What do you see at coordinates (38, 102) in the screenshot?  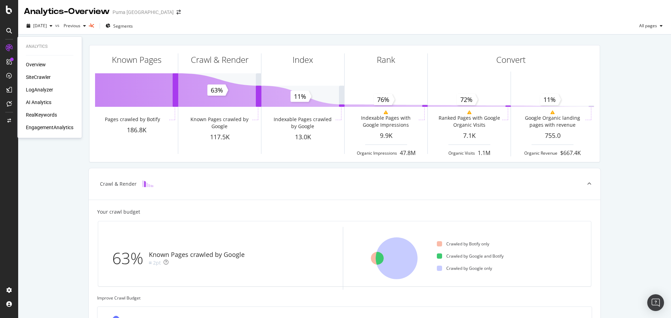 I see `a: AI Analytics` at bounding box center [38, 102].